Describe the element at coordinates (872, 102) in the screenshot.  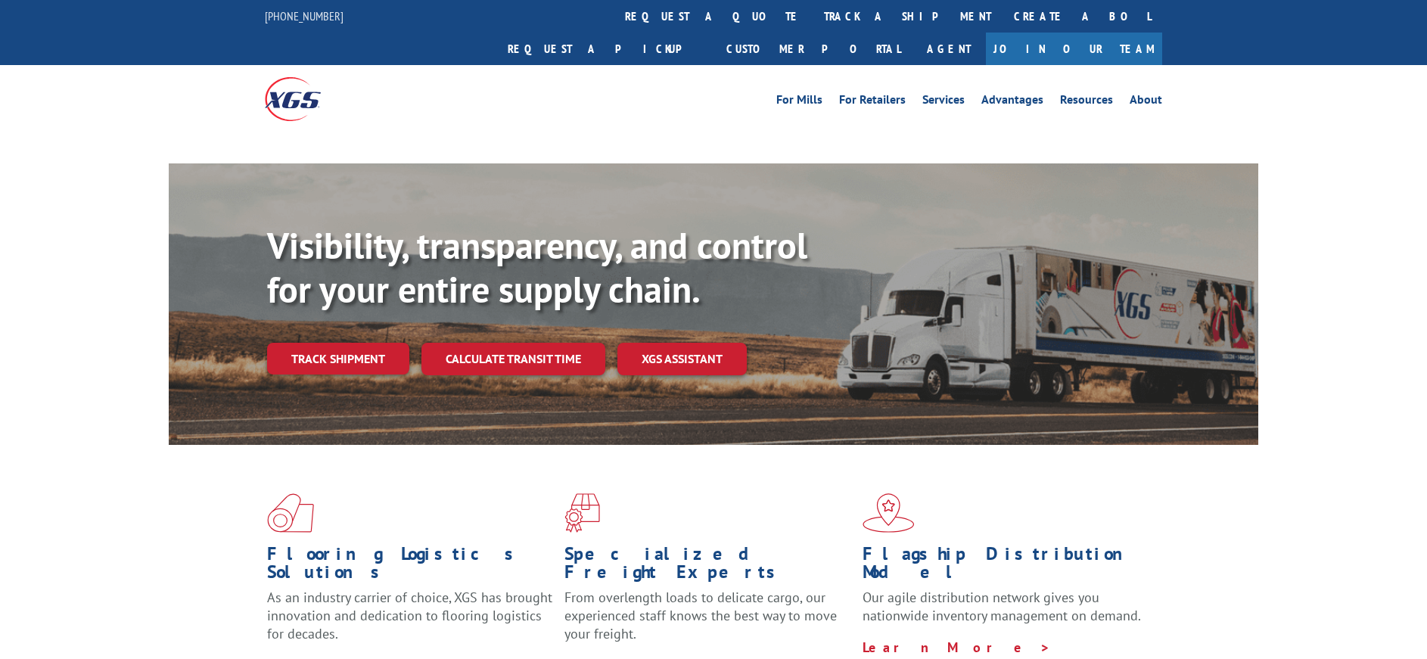
I see `a: For Retailers` at that location.